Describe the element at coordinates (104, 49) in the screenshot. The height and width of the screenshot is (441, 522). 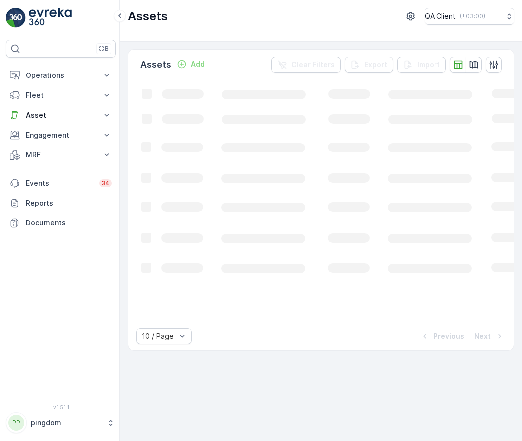
I see `p: ⌘B` at that location.